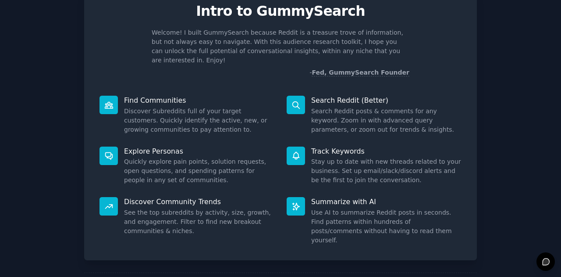  I want to click on dd: Discover Subreddits full of your target customers. Quickly identify the active, new, or growing c..., so click(199, 120).